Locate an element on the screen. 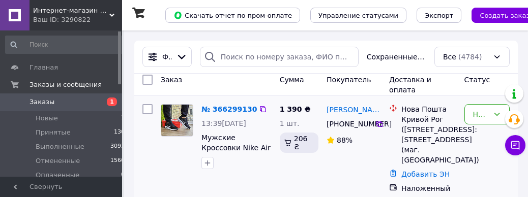 Image resolution: width=528 pixels, height=197 pixels. span: Управление статусами is located at coordinates (358, 15).